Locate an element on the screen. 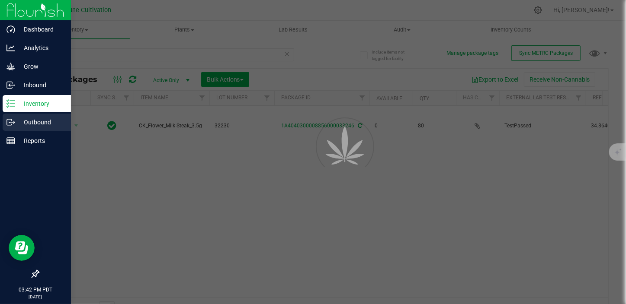 The width and height of the screenshot is (626, 304). p: 03:42 PM PDT is located at coordinates (35, 290).